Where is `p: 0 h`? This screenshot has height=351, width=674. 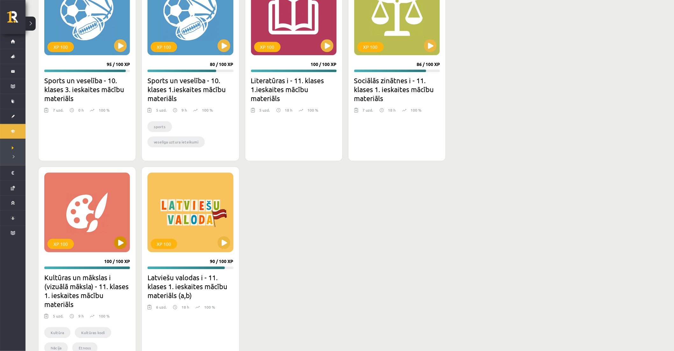
p: 0 h is located at coordinates (81, 110).